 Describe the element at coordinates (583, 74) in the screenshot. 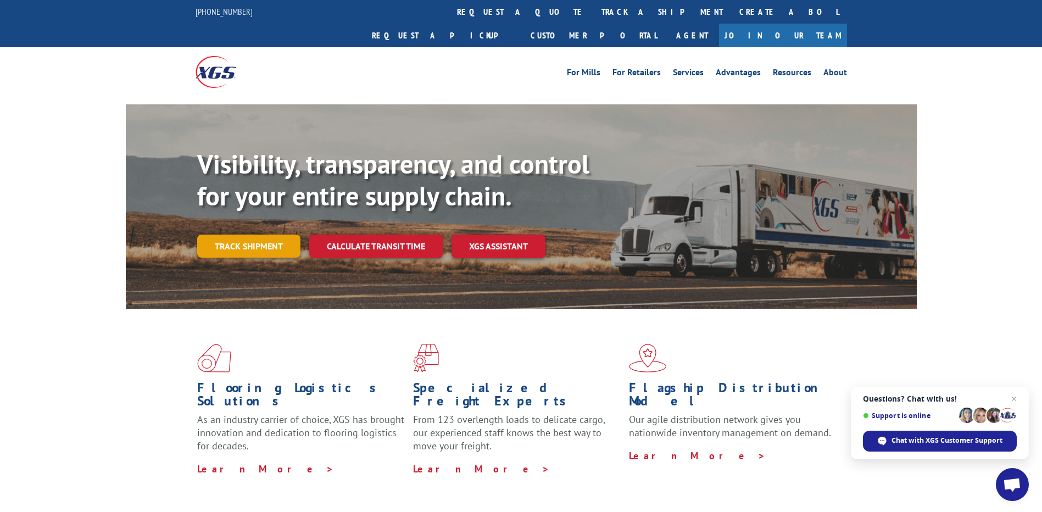

I see `a: For Mills` at that location.